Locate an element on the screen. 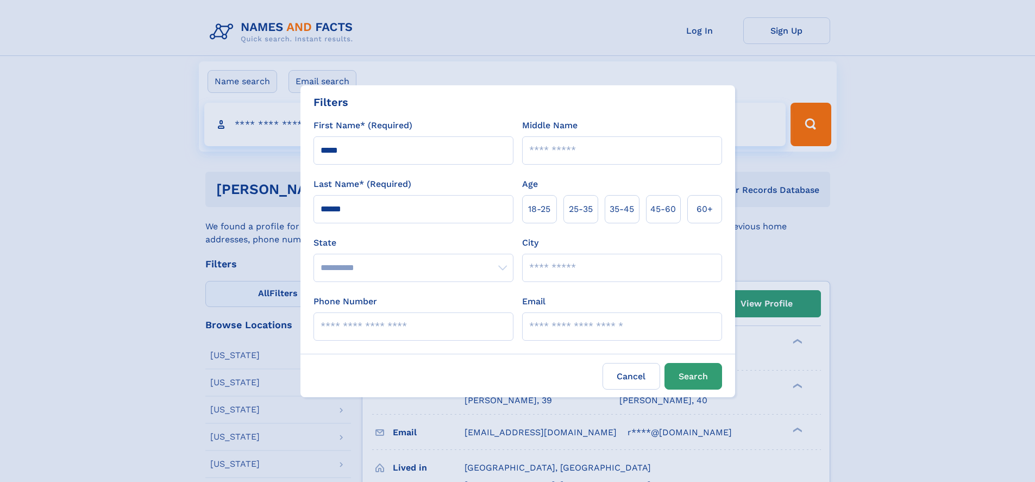 This screenshot has width=1035, height=482. label: City is located at coordinates (530, 243).